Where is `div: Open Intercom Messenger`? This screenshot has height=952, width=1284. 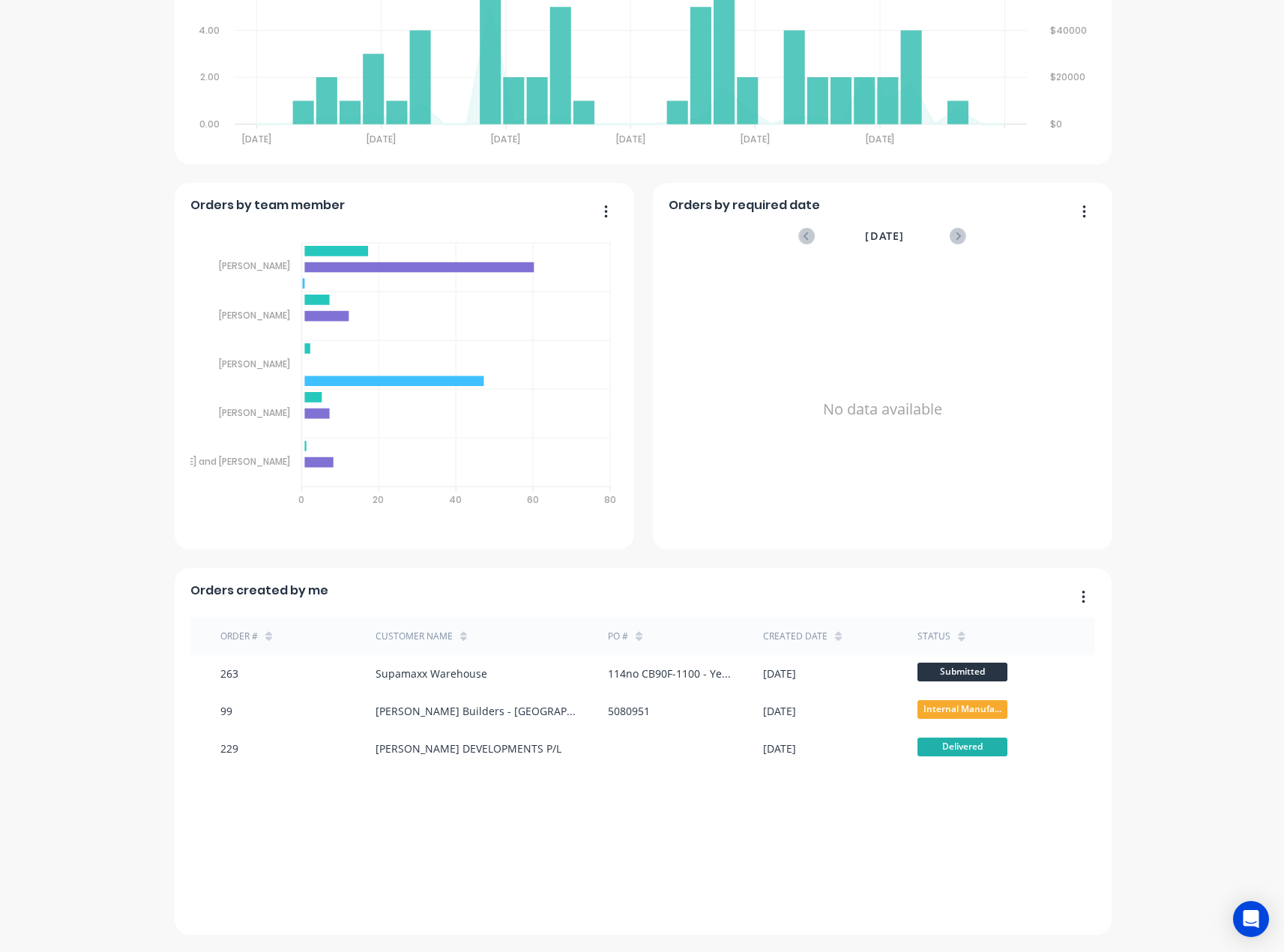 div: Open Intercom Messenger is located at coordinates (1251, 919).